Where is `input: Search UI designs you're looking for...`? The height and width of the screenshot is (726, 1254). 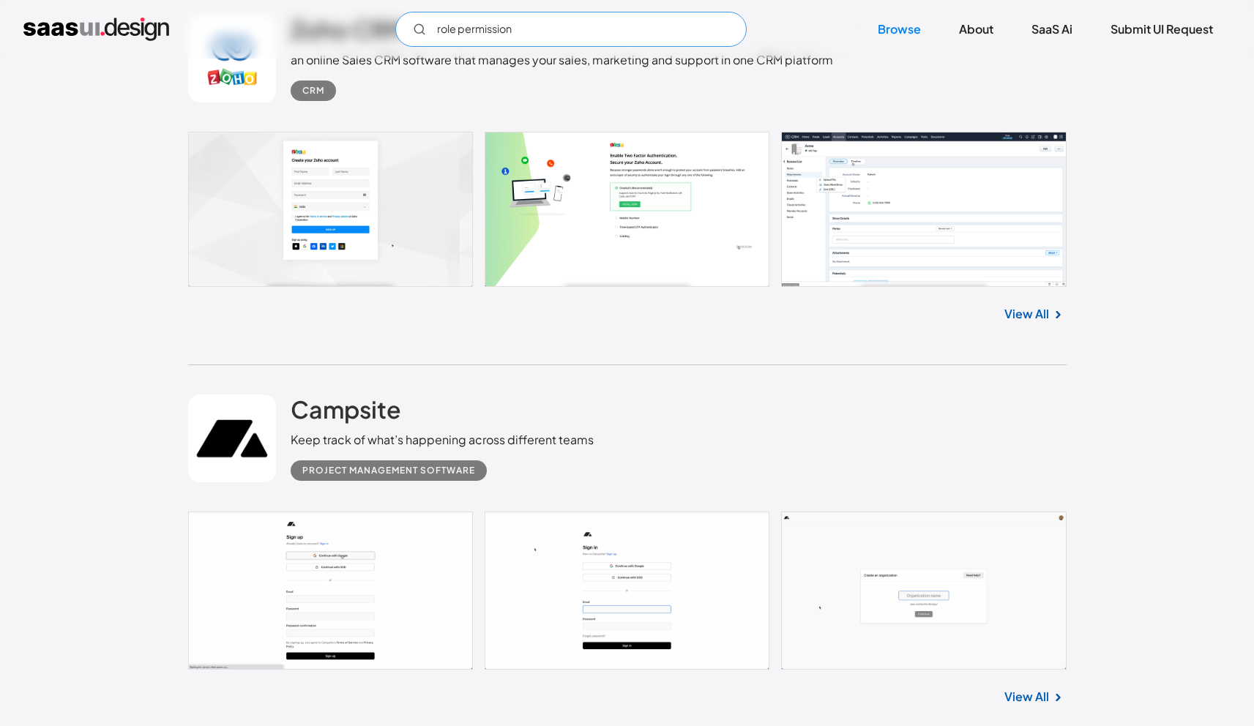 input: Search UI designs you're looking for... is located at coordinates (571, 29).